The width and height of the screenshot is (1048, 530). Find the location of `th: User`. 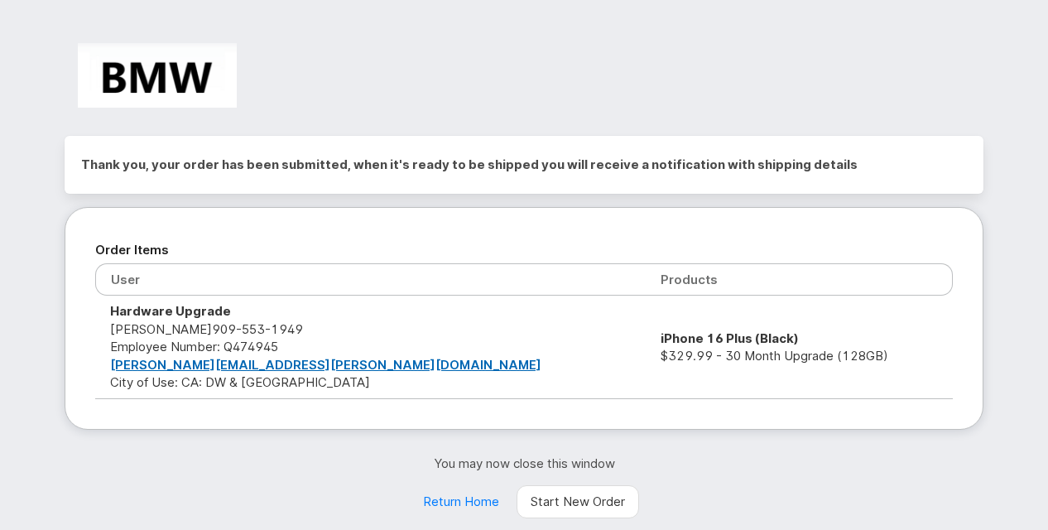

th: User is located at coordinates (370, 279).